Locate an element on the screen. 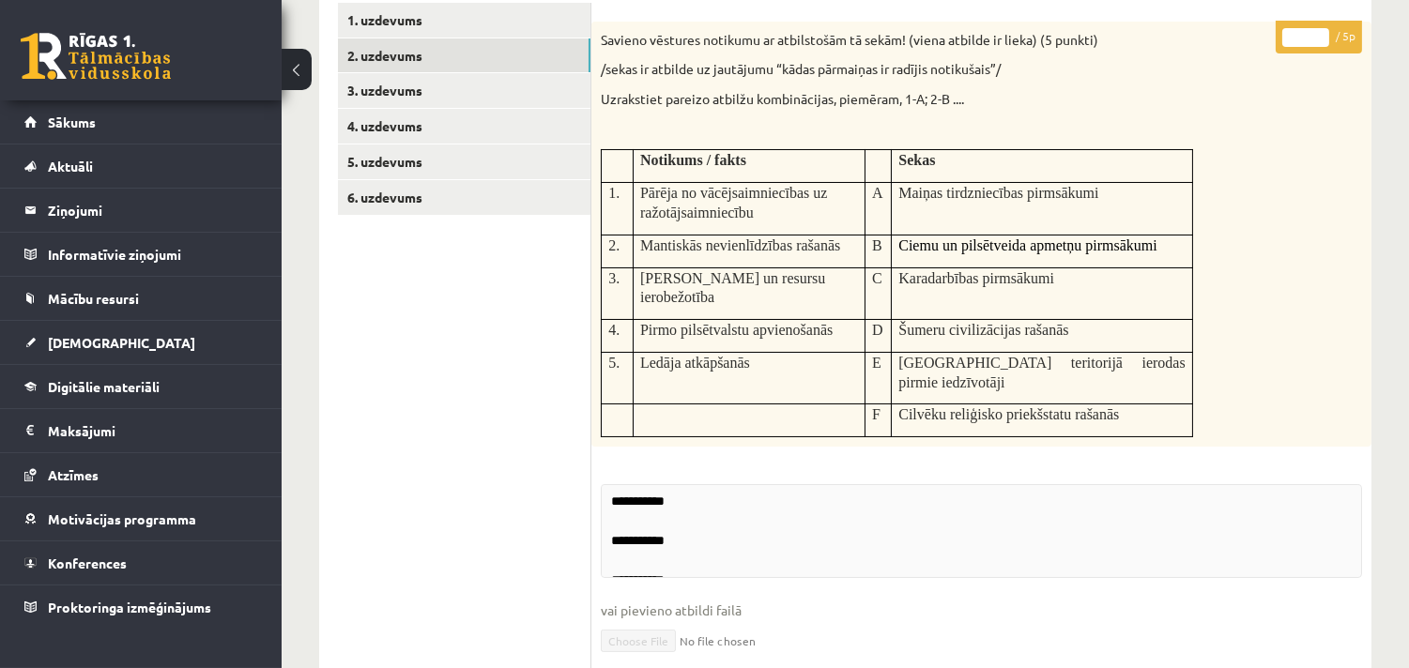 This screenshot has height=668, width=1409. span: Sākums is located at coordinates (71, 122).